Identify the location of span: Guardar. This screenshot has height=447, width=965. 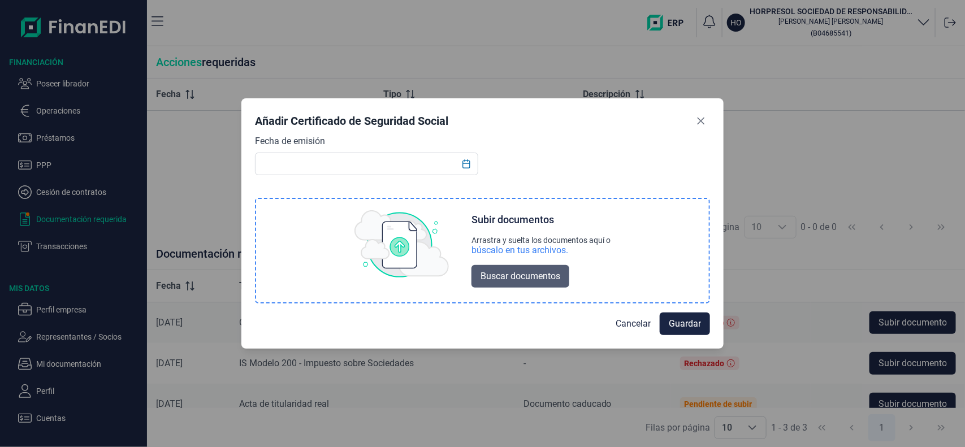
(685, 324).